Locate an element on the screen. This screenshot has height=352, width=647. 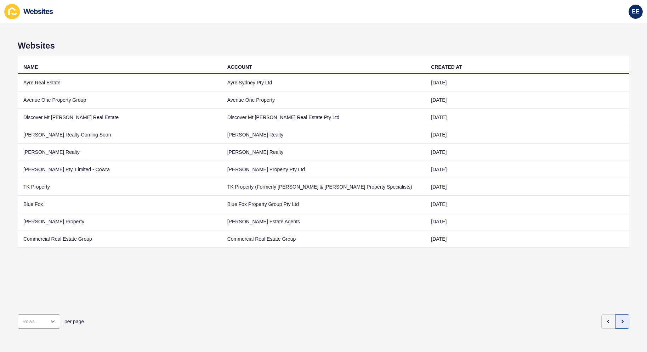
td: Avenue One Property is located at coordinates (324, 100).